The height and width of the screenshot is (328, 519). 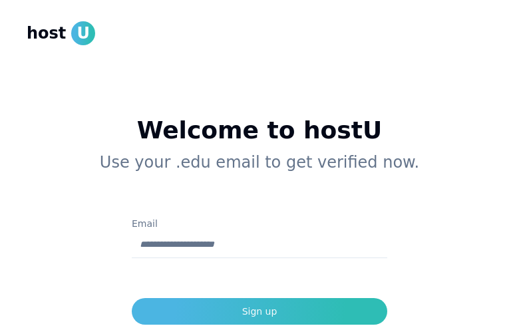 I want to click on h1: Welcome to hostU, so click(x=260, y=130).